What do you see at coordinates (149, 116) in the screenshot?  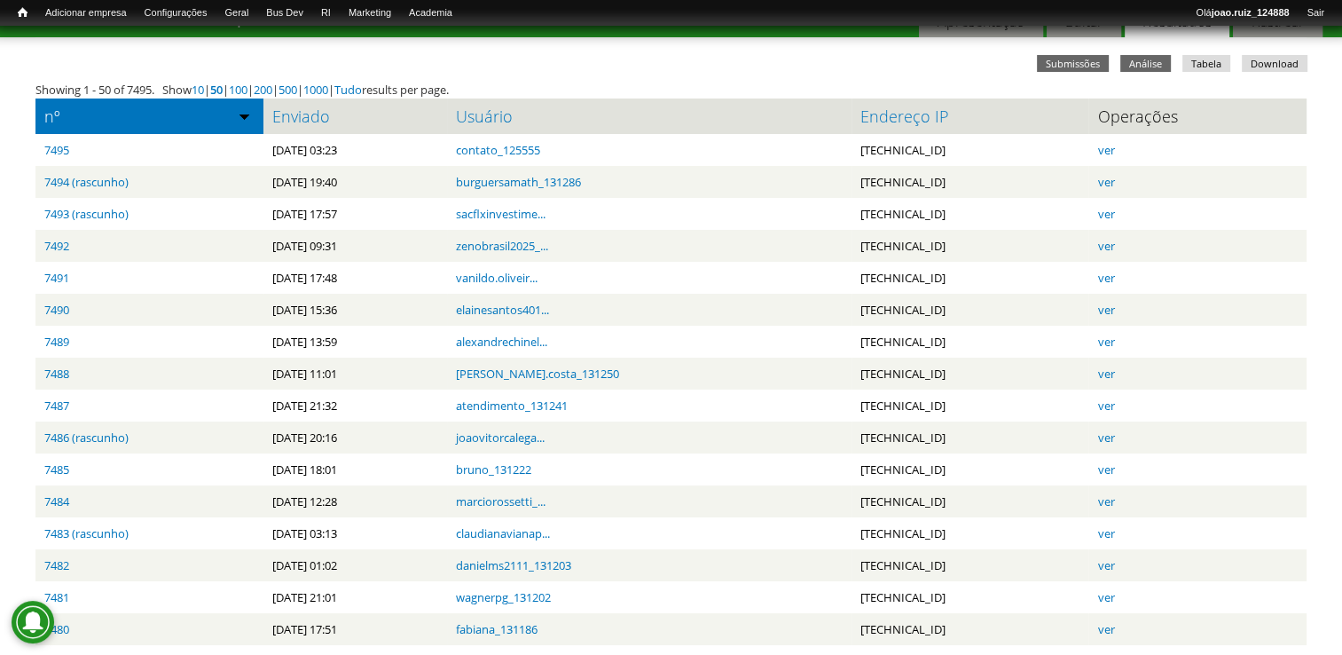 I see `a: nº` at bounding box center [149, 116].